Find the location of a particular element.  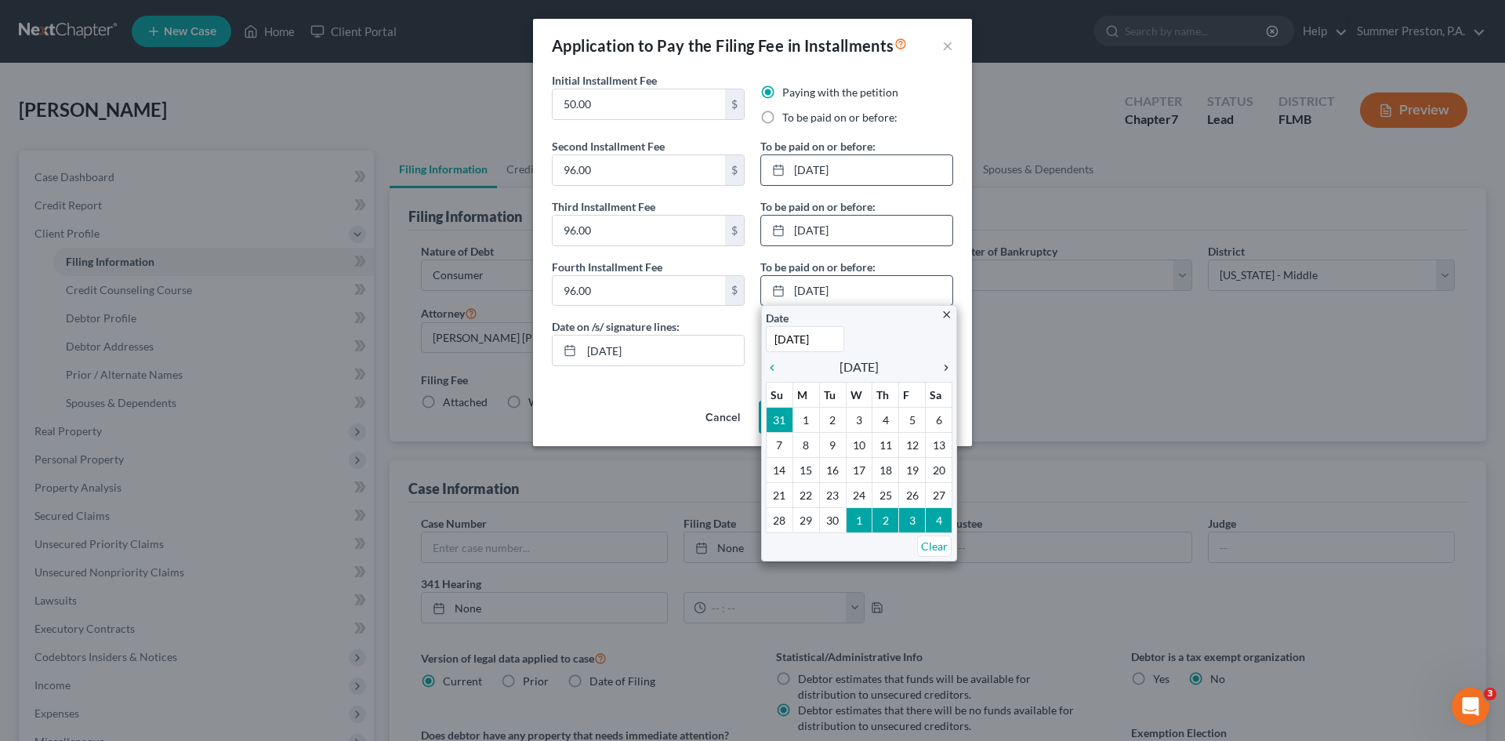

td: 21 is located at coordinates (780, 495).